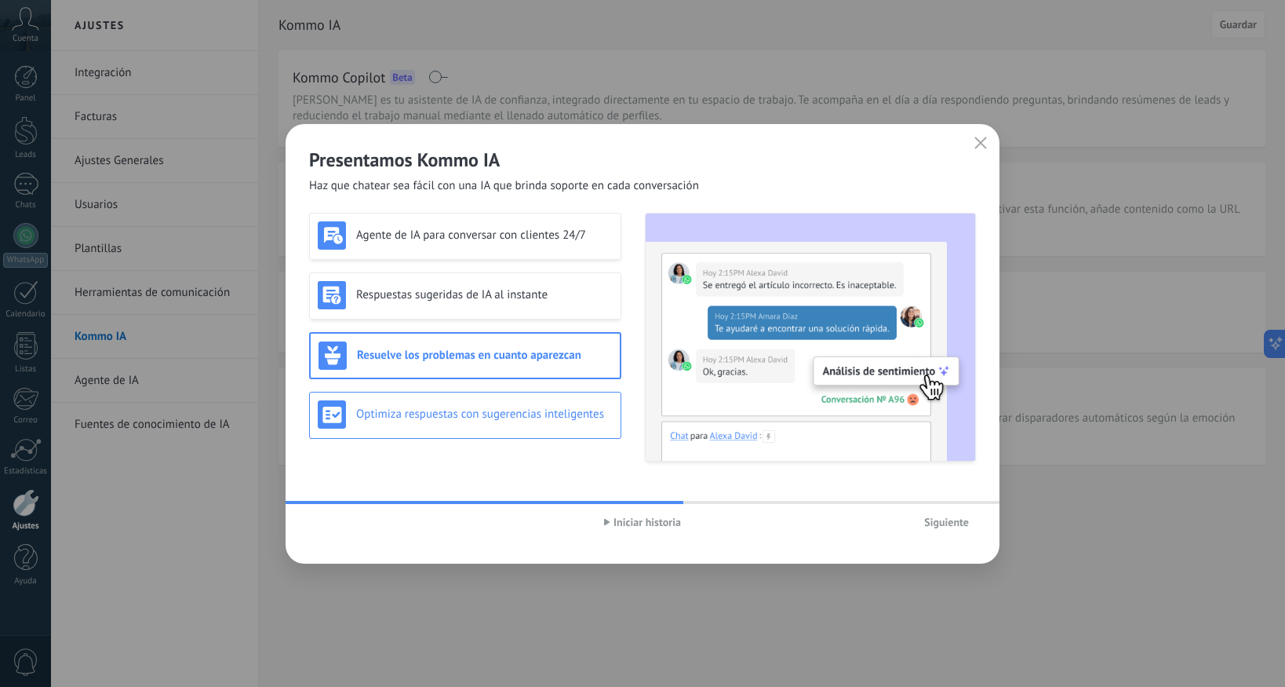 The width and height of the screenshot is (1285, 687). Describe the element at coordinates (946, 522) in the screenshot. I see `button: Siguiente` at that location.